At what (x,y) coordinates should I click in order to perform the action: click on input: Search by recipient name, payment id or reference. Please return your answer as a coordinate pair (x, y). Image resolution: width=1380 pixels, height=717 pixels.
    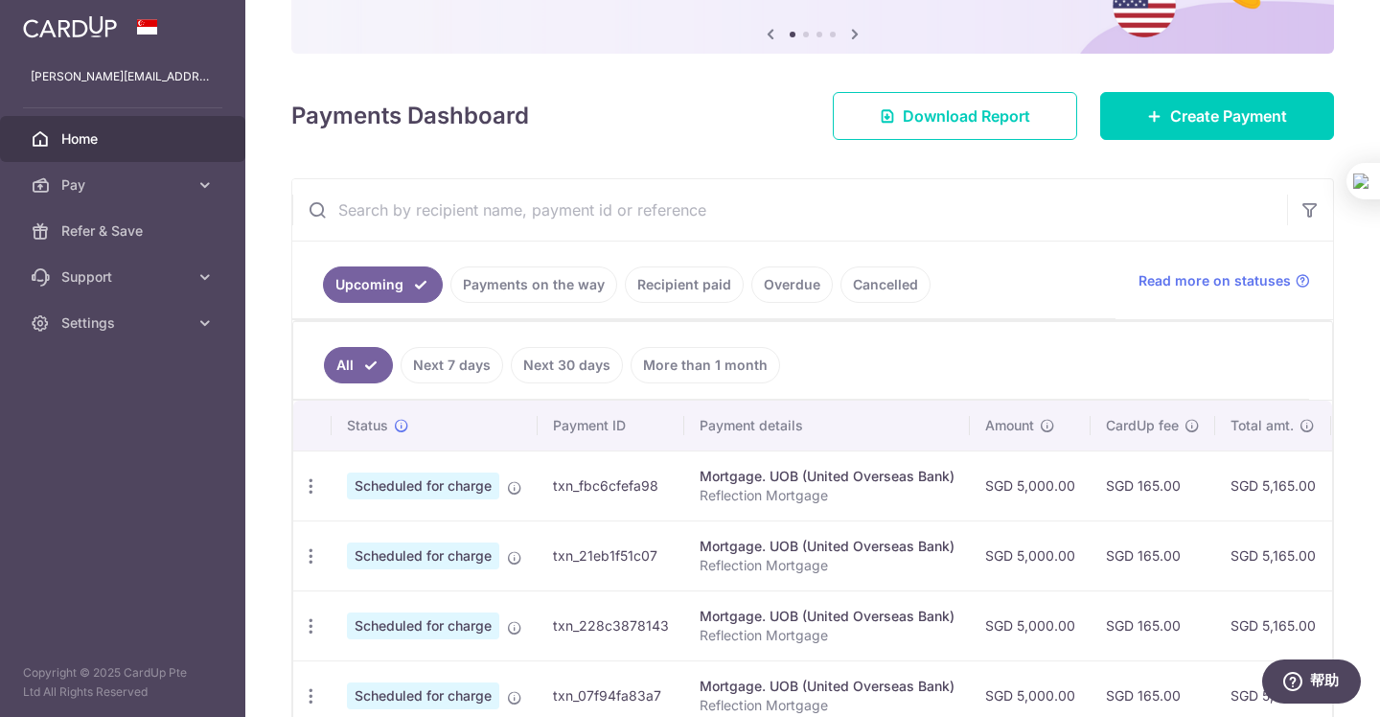
    Looking at the image, I should click on (790, 210).